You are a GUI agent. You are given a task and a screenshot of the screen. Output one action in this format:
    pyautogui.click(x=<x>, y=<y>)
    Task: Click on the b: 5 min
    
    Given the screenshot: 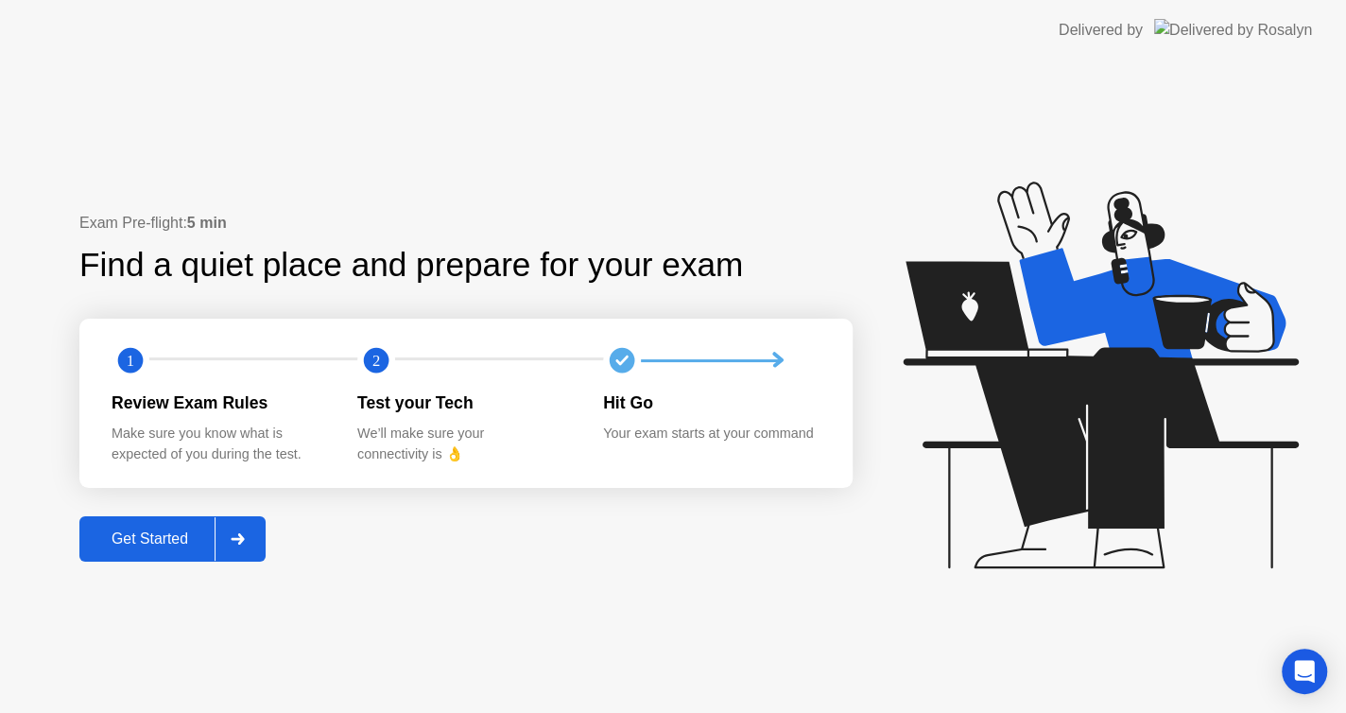 What is the action you would take?
    pyautogui.click(x=207, y=222)
    